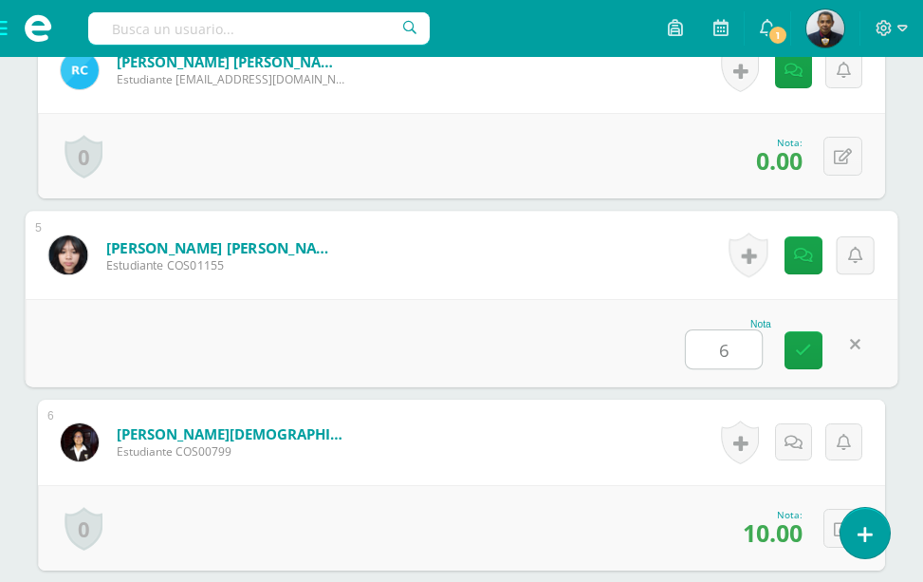 Image resolution: width=923 pixels, height=582 pixels. I want to click on img: 8fdf3c84acb6d8e79d7e80445c9626da.png, so click(80, 70).